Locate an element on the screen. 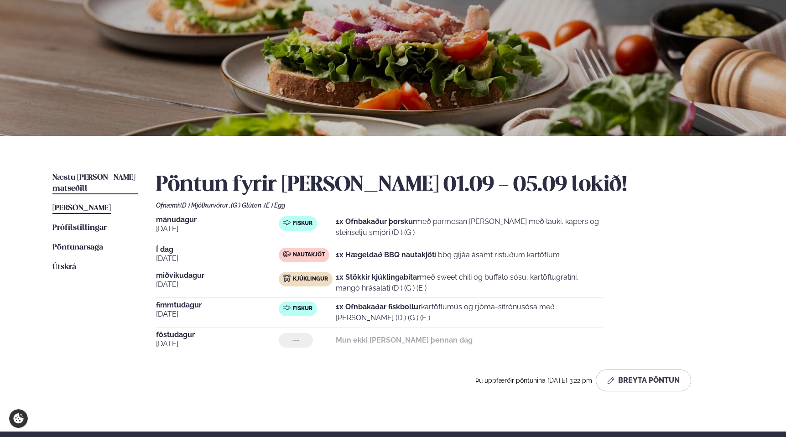 This screenshot has width=786, height=437. a: Pöntunarsaga is located at coordinates (78, 248).